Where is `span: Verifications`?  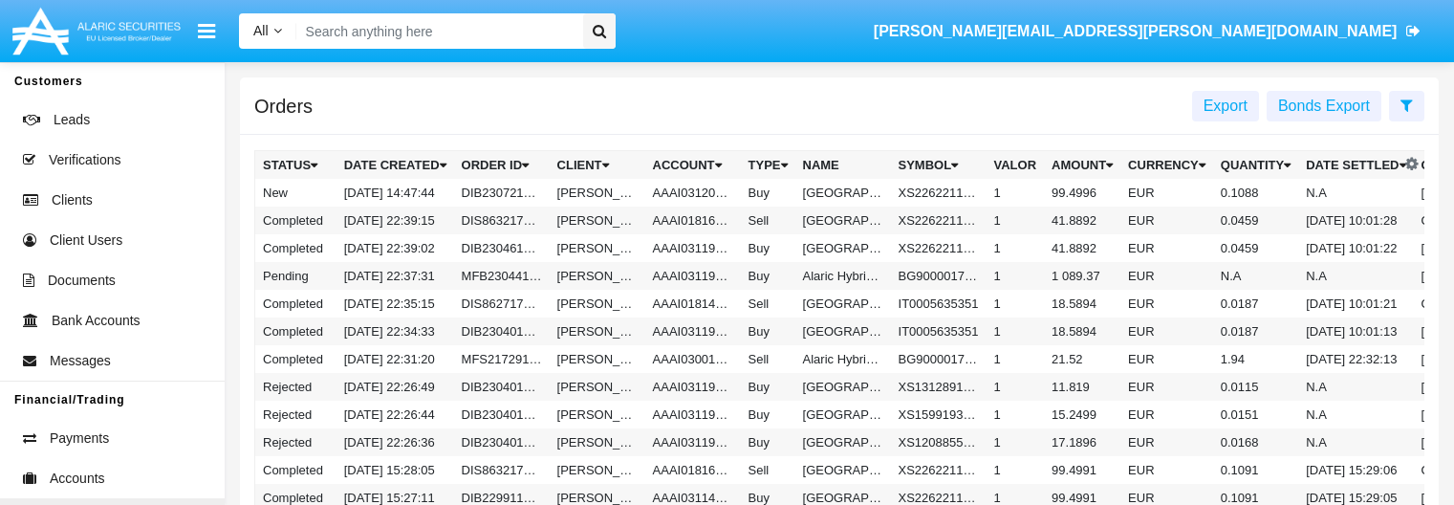 span: Verifications is located at coordinates (84, 160).